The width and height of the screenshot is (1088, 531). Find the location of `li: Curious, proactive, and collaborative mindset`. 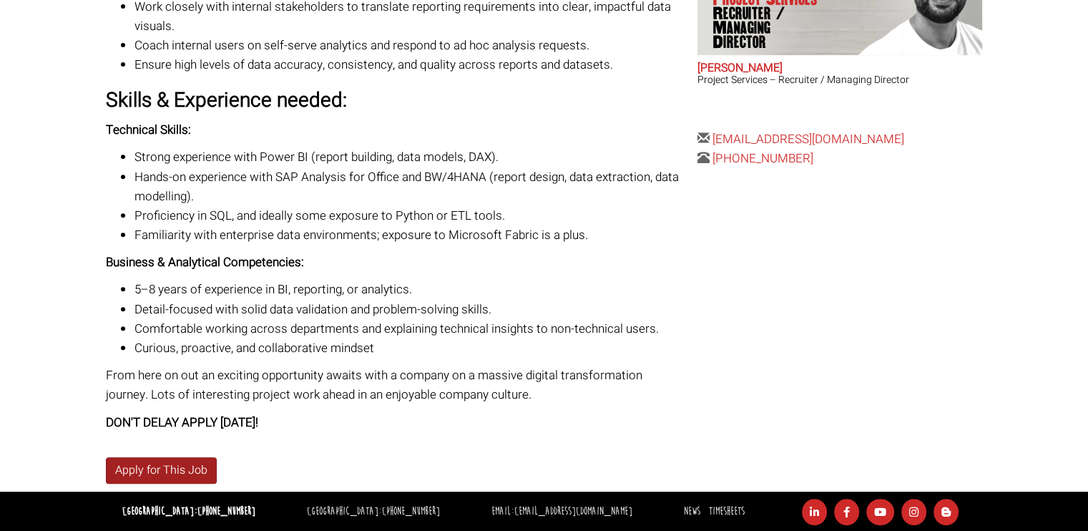

li: Curious, proactive, and collaborative mindset is located at coordinates (410, 348).